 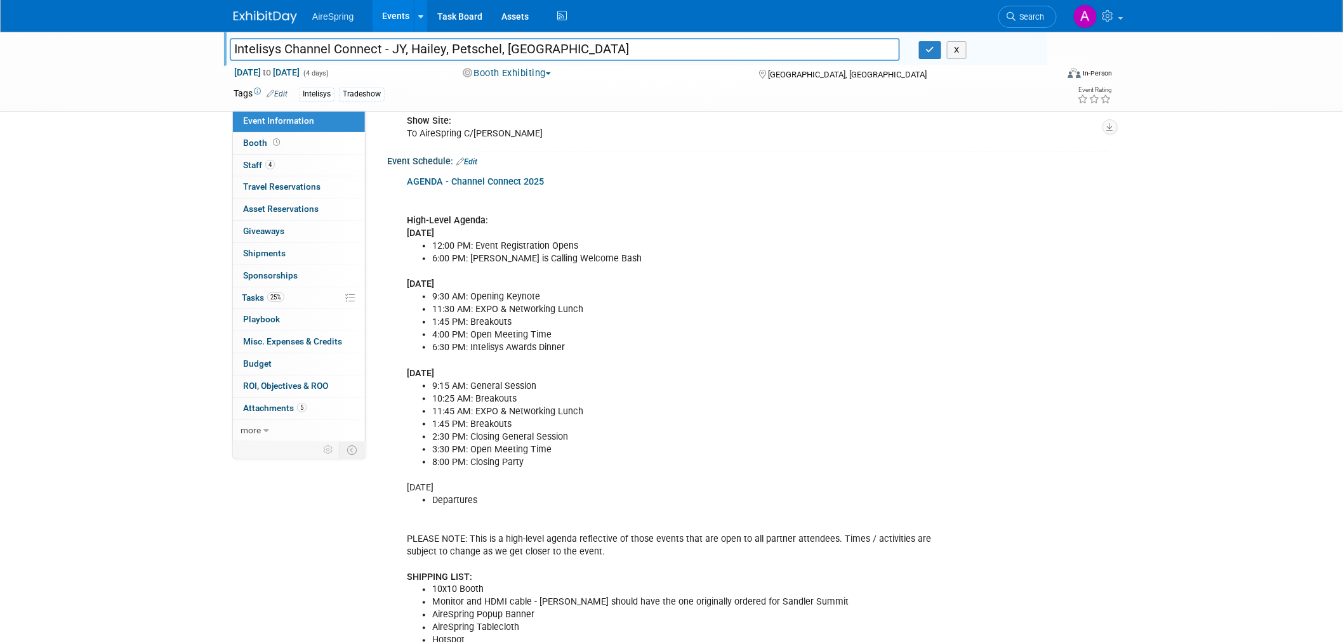 I want to click on li: 9:15 AM: General Session, so click(x=697, y=387).